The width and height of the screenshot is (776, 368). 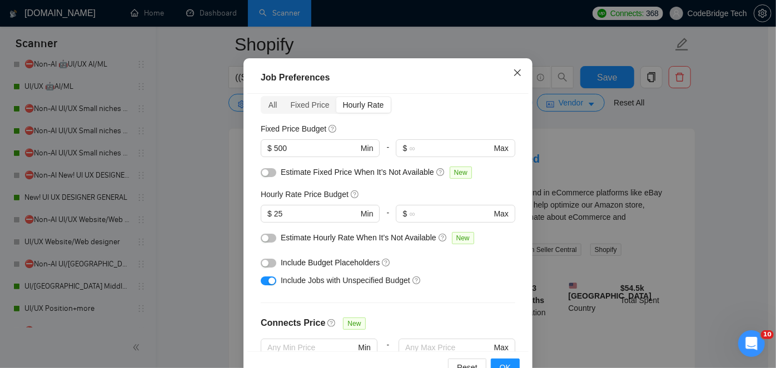 What do you see at coordinates (358, 238) in the screenshot?
I see `span: Estimate Hourly Rate When It’s Not Available` at bounding box center [358, 238].